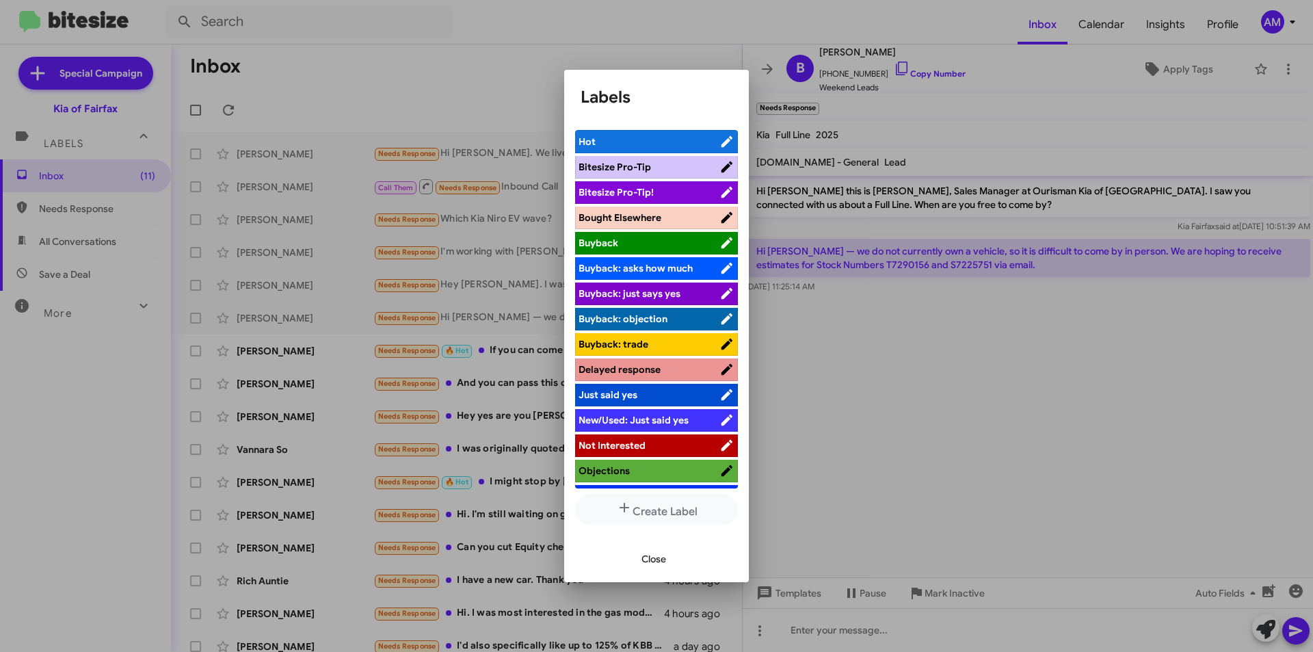 Image resolution: width=1313 pixels, height=652 pixels. Describe the element at coordinates (616, 192) in the screenshot. I see `span: Bitesize Pro-Tip!` at that location.